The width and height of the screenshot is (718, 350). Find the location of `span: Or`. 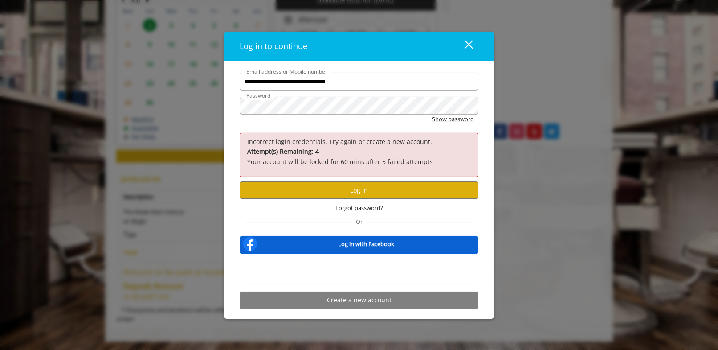

span: Or is located at coordinates (359, 221).